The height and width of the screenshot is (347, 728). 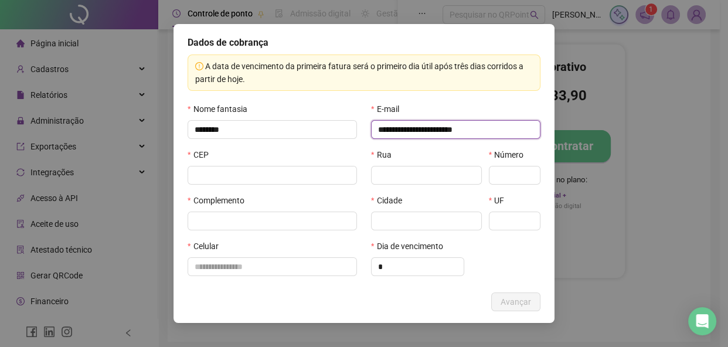 I want to click on label: Dia de vencimento, so click(x=410, y=246).